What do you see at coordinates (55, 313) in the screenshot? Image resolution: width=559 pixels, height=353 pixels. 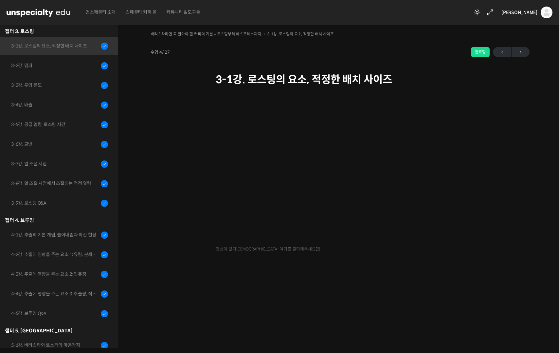 I see `div: 4-5강. 브루잉 Q&A` at bounding box center [55, 313].